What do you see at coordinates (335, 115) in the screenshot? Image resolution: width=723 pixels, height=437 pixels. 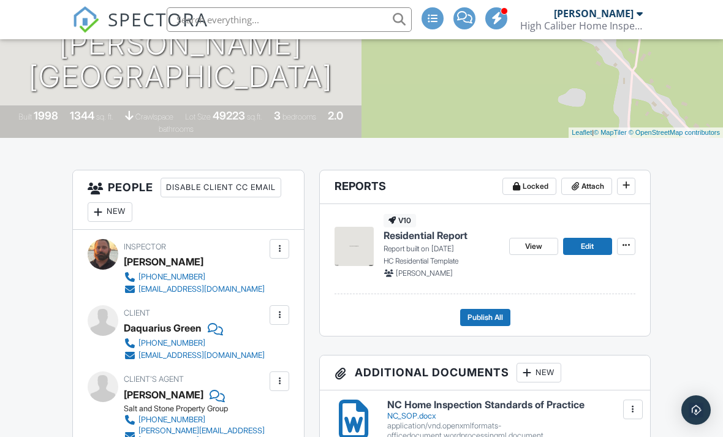 I see `div: 2.0` at bounding box center [335, 115].